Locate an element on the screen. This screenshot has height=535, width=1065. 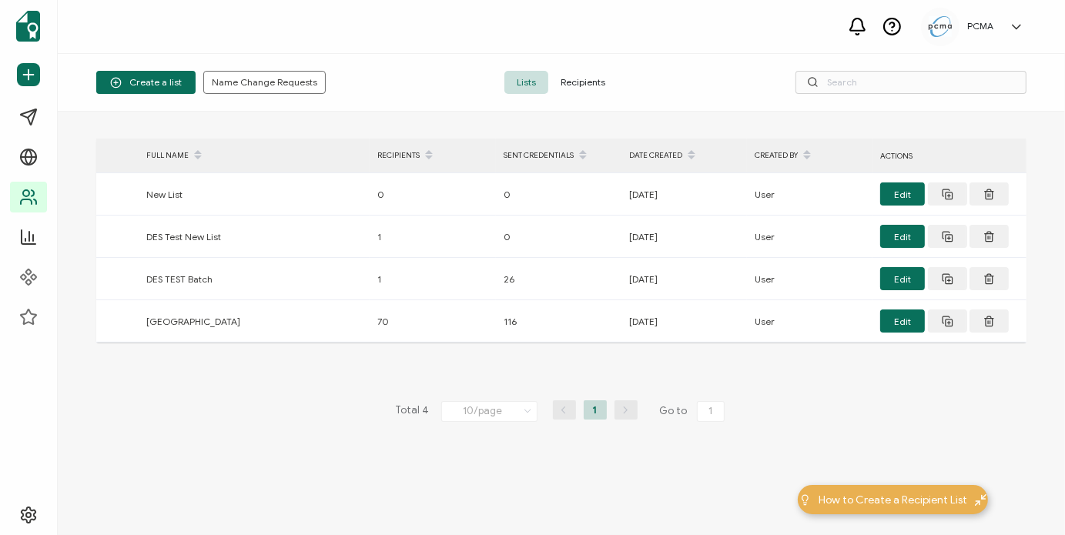
div: RECIPIENTS is located at coordinates (433, 156).